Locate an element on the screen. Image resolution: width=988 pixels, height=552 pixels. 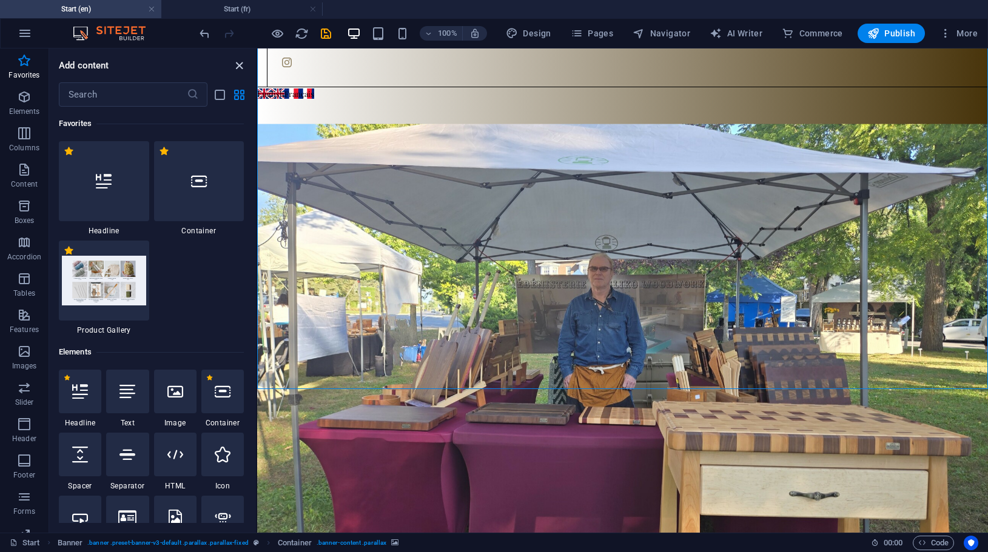
span: Product Gallery is located at coordinates (104, 330).